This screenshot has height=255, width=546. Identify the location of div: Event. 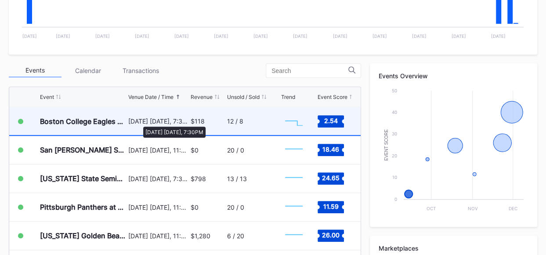
(47, 97).